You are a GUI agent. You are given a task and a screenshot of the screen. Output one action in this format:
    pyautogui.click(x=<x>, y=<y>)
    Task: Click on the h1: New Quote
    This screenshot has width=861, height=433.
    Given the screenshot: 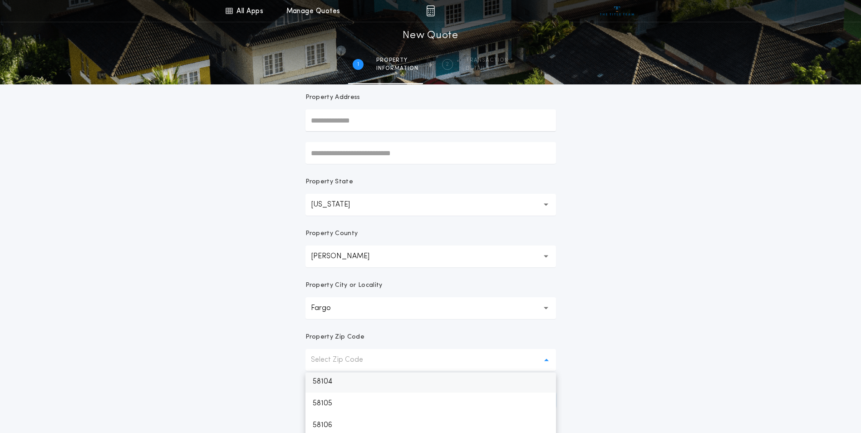 What is the action you would take?
    pyautogui.click(x=430, y=36)
    